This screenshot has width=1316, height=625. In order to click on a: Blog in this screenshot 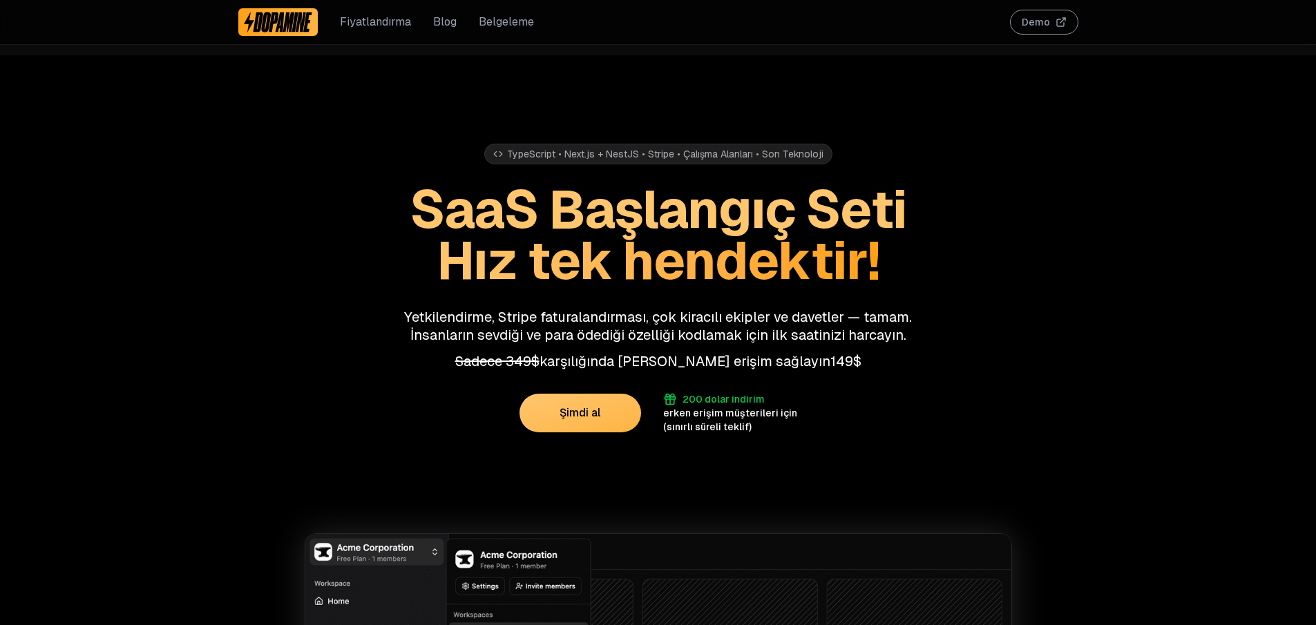, I will do `click(445, 22)`.